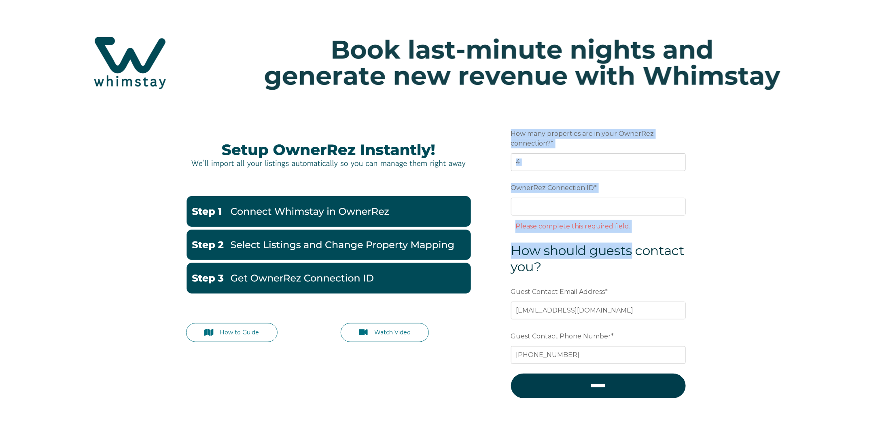 This screenshot has width=882, height=431. Describe the element at coordinates (232, 333) in the screenshot. I see `a: How to Guide` at that location.